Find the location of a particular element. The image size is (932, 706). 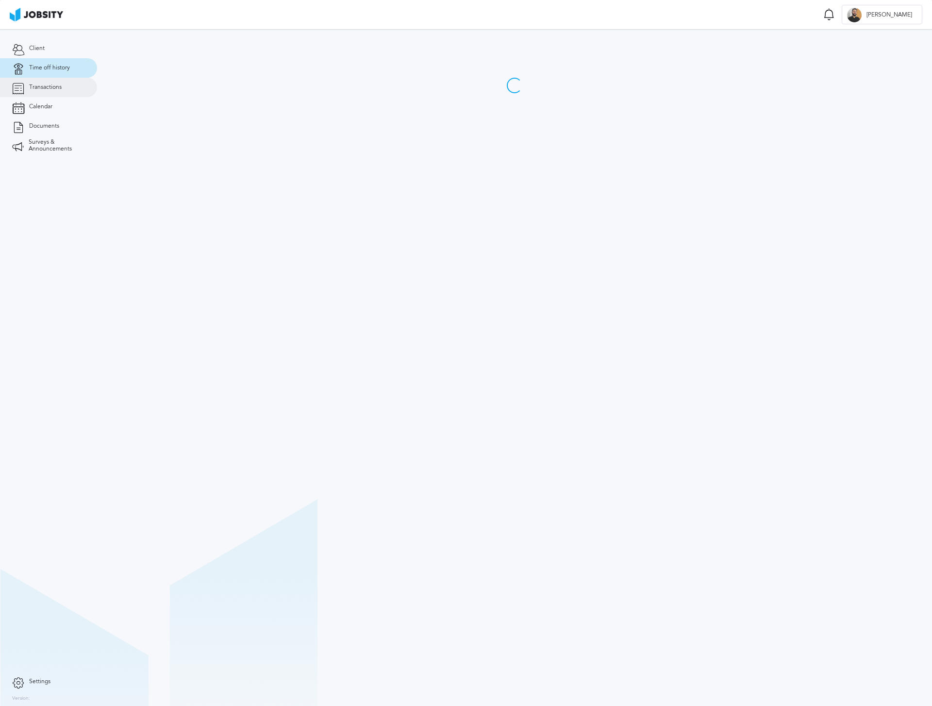

span: Surveys & Announcements is located at coordinates (57, 146).